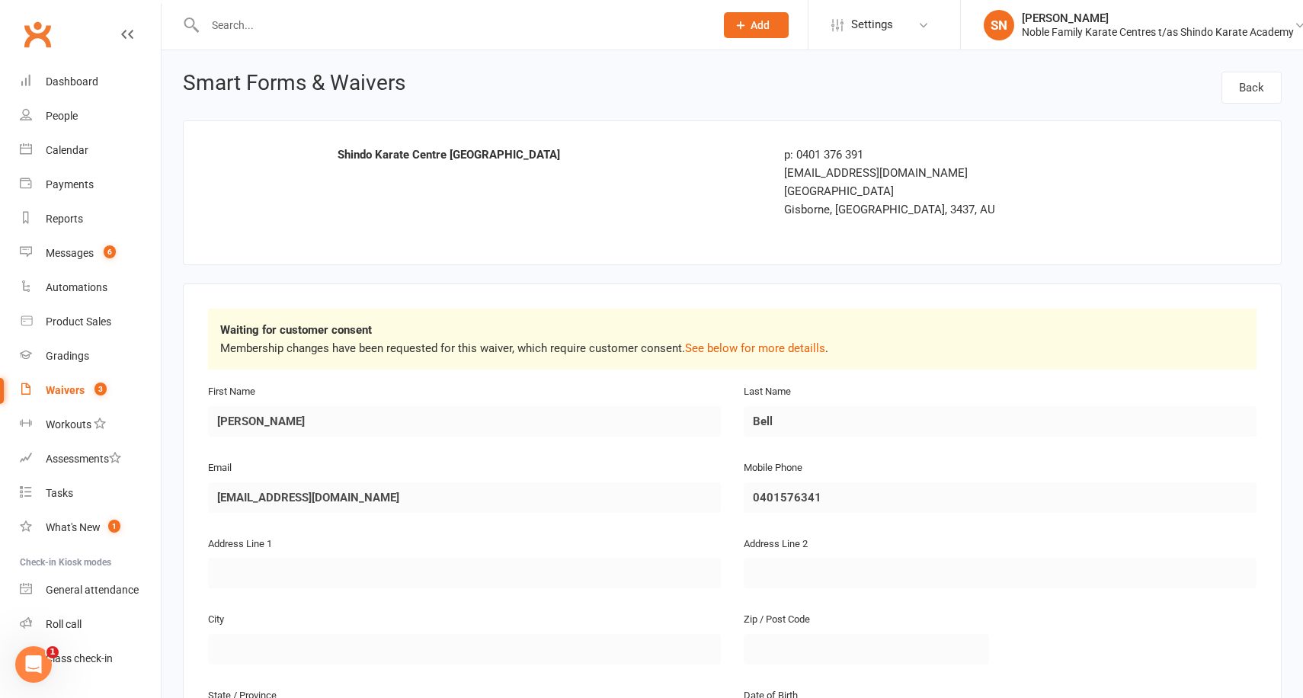 Image resolution: width=1303 pixels, height=698 pixels. Describe the element at coordinates (92, 590) in the screenshot. I see `div: General attendance` at that location.